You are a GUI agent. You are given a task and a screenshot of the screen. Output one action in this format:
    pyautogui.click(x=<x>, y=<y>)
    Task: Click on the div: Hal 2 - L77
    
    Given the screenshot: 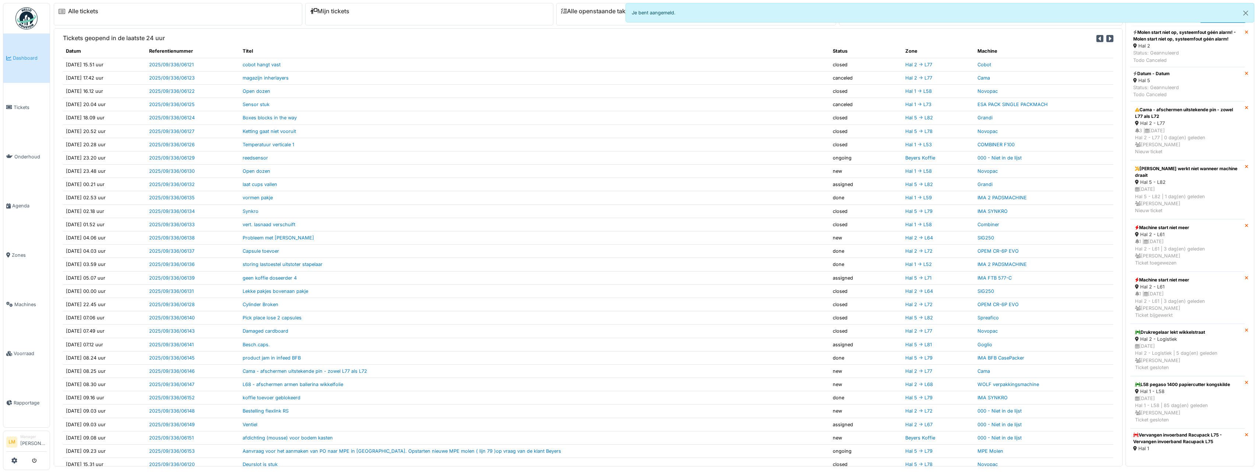 What is the action you would take?
    pyautogui.click(x=1188, y=123)
    